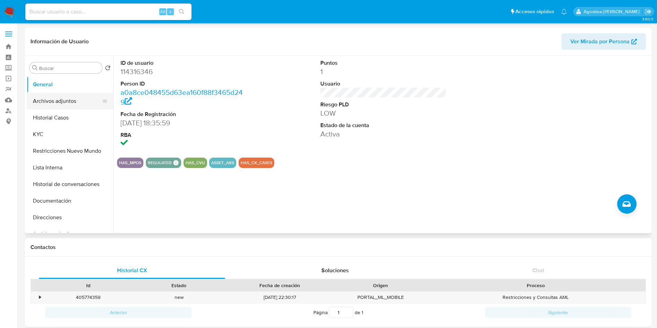 This screenshot has width=657, height=328. I want to click on dd: 114316346, so click(184, 72).